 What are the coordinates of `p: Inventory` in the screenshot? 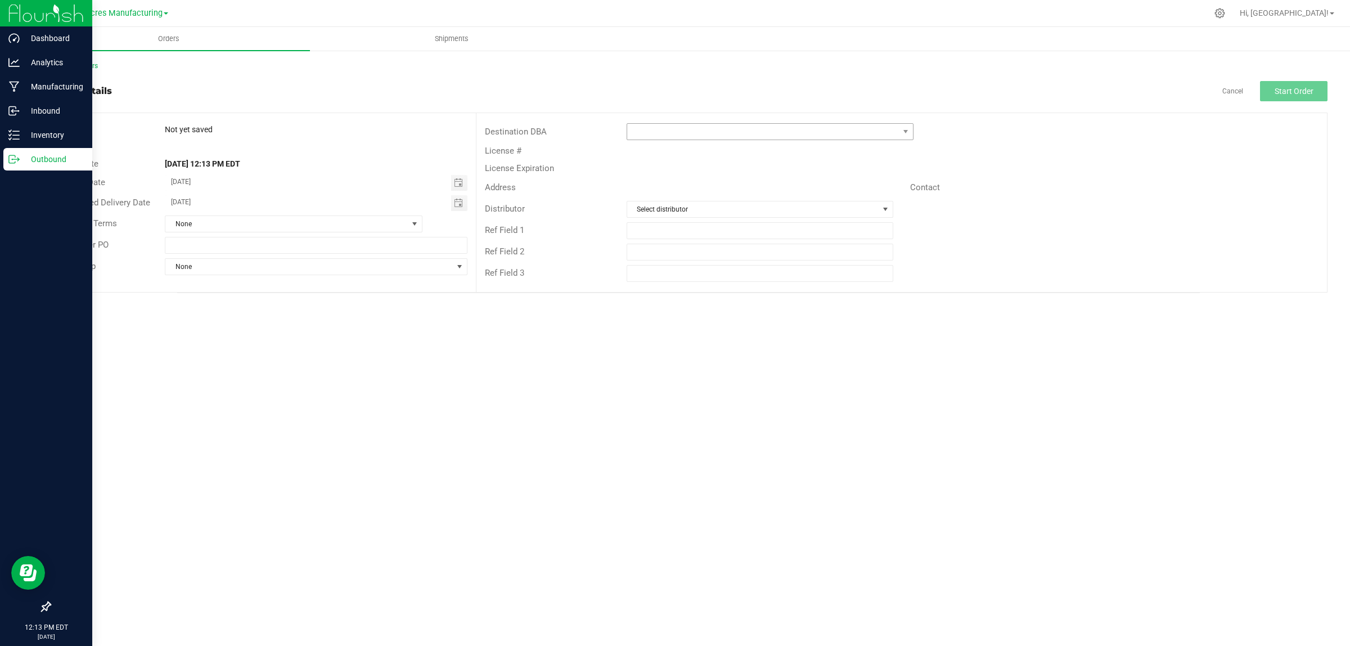 It's located at (53, 135).